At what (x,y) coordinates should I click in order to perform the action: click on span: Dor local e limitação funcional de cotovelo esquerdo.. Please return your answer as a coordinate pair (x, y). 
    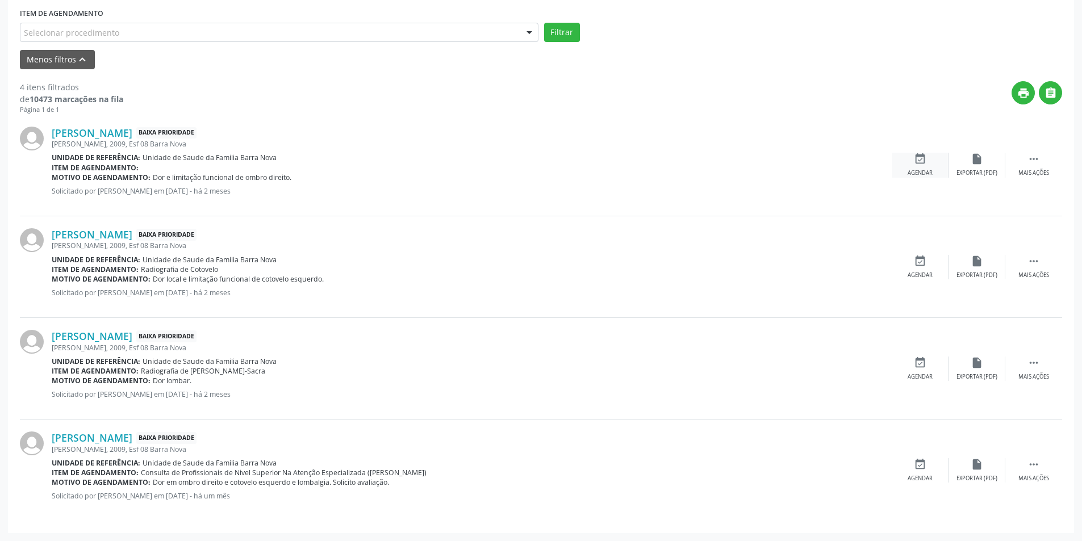
    Looking at the image, I should click on (238, 279).